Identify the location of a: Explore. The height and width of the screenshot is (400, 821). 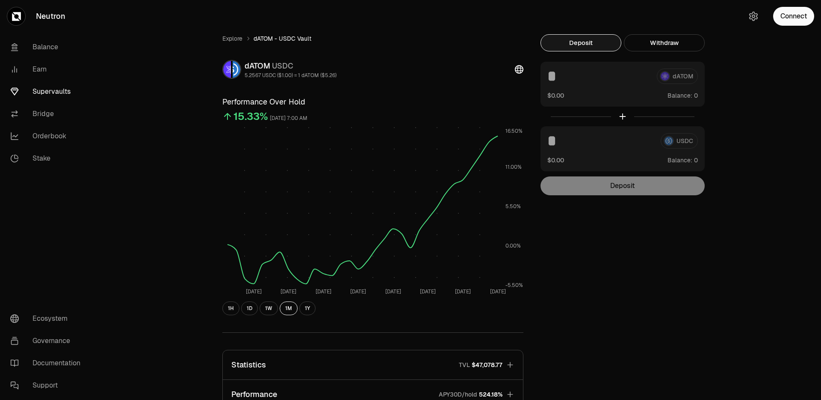
(232, 38).